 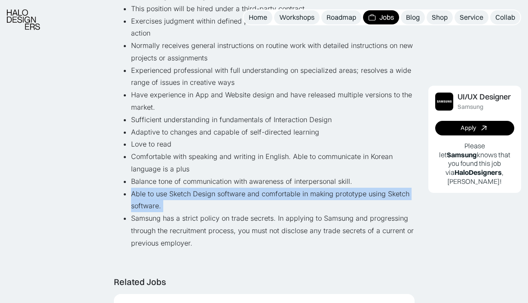 I want to click on div: Collab, so click(x=505, y=17).